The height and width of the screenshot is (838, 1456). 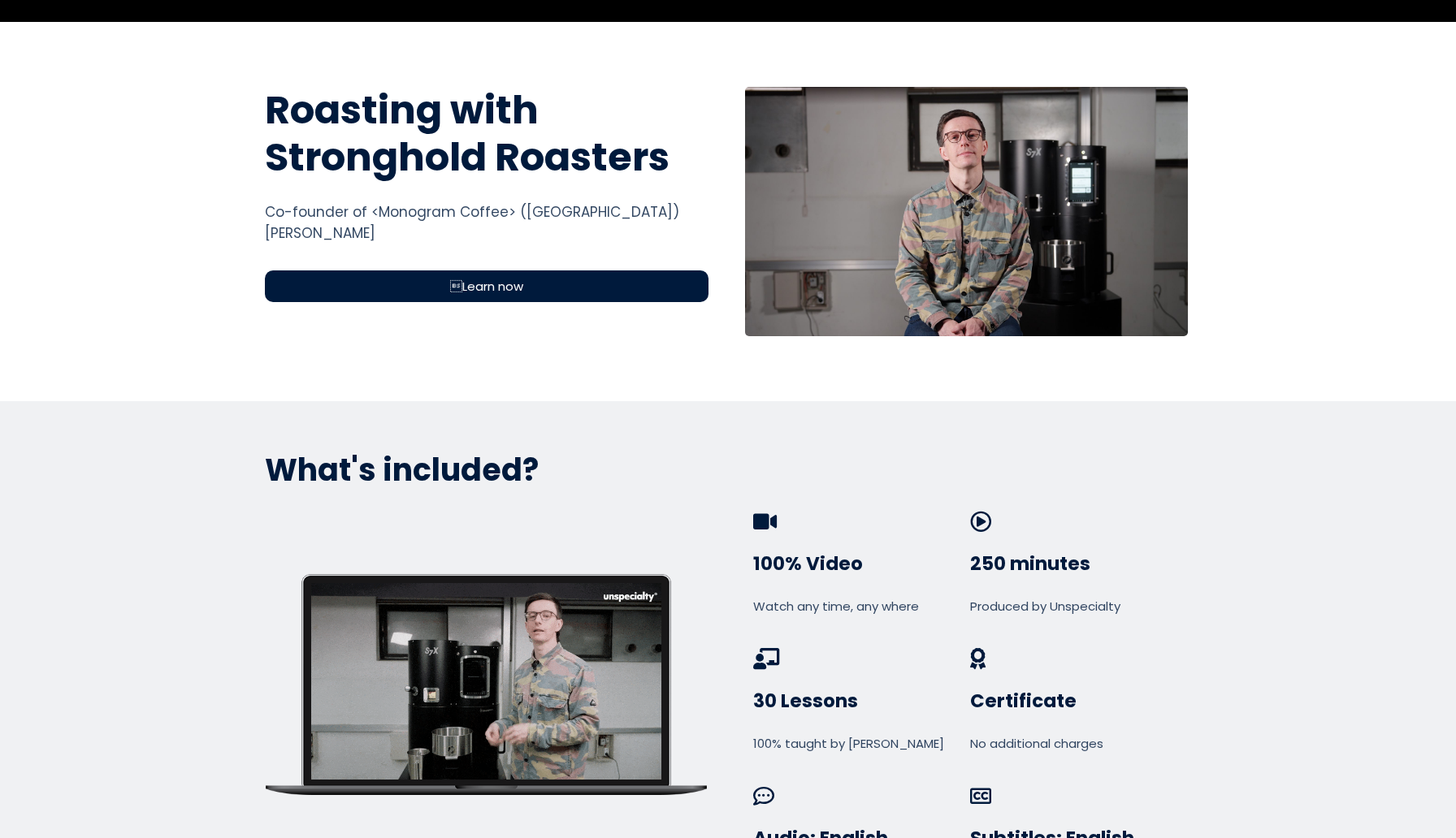 I want to click on h3: Certificate, so click(x=1075, y=702).